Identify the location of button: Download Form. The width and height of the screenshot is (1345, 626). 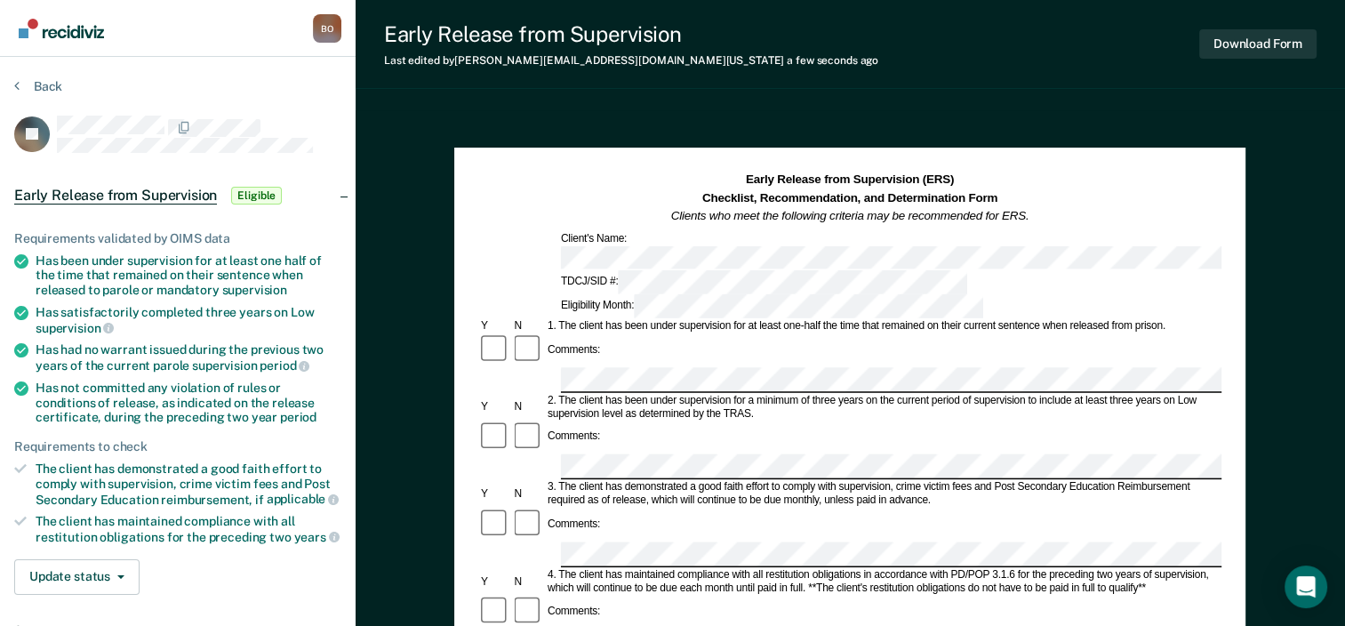
(1257, 44).